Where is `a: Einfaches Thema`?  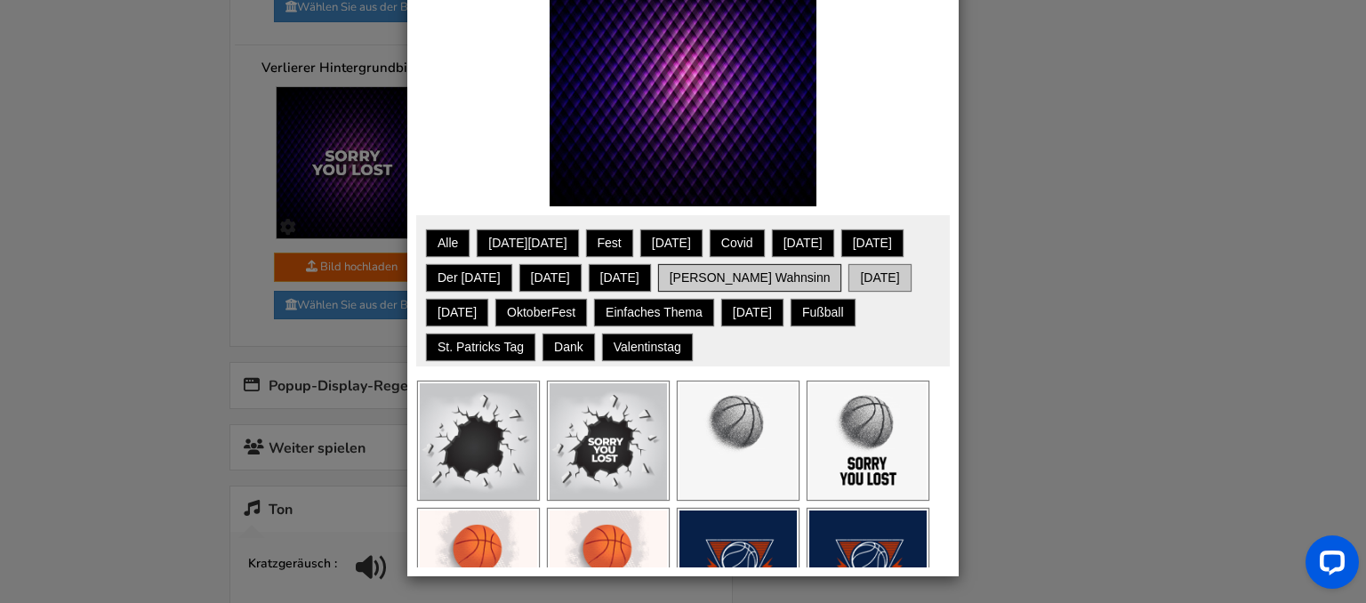
a: Einfaches Thema is located at coordinates (654, 312).